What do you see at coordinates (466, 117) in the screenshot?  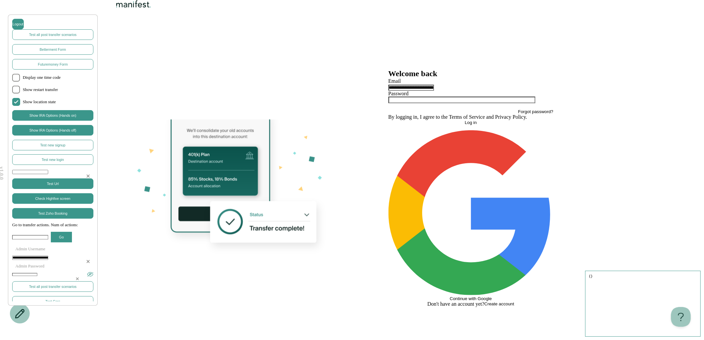 I see `a: Terms of Service` at bounding box center [466, 117].